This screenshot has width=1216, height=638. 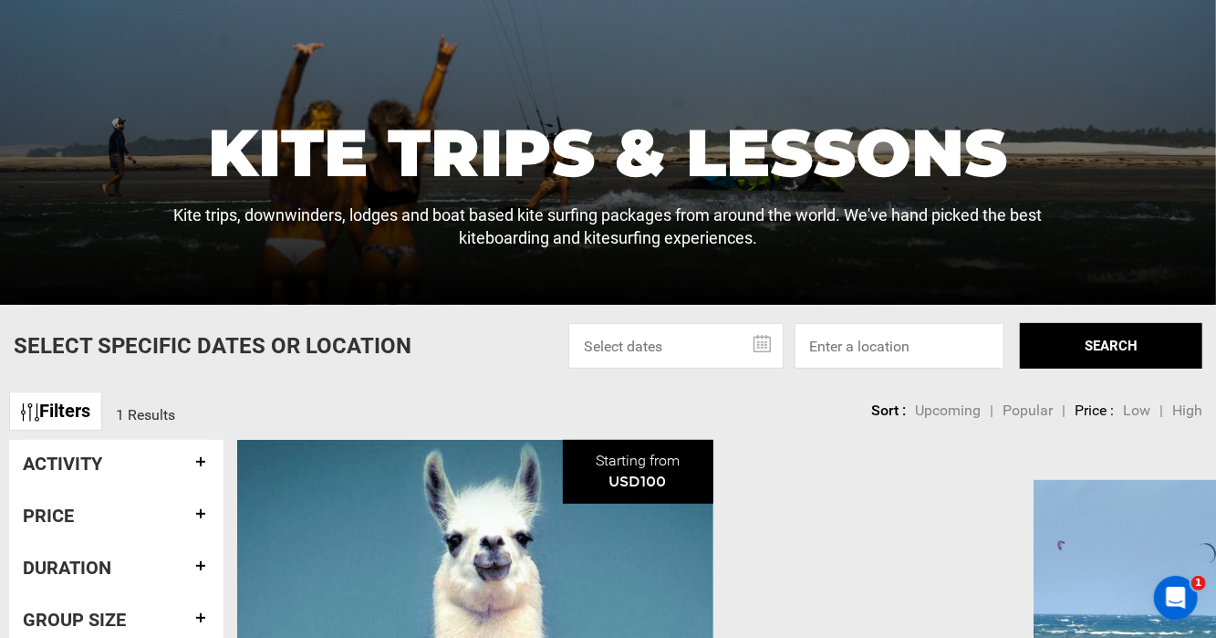 What do you see at coordinates (213, 346) in the screenshot?
I see `p: Select Specific Dates Or Location` at bounding box center [213, 346].